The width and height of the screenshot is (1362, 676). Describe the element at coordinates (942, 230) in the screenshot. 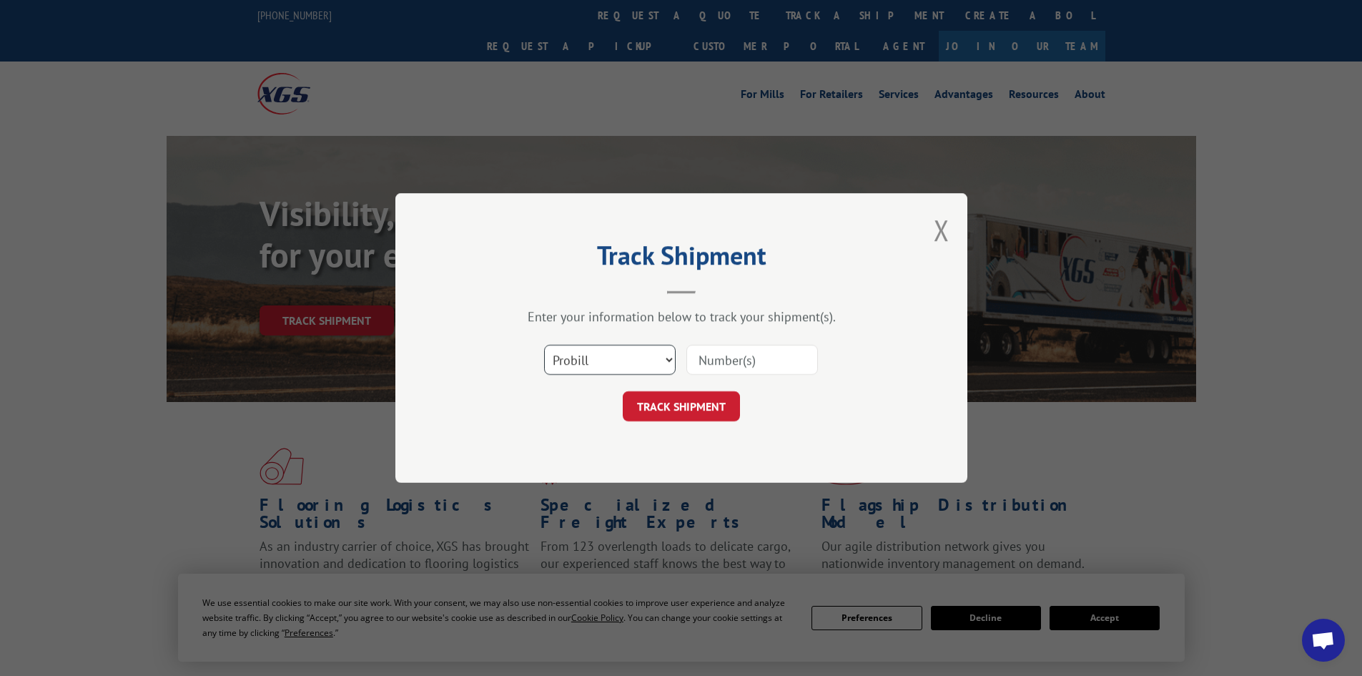

I see `button: Close modal` at that location.